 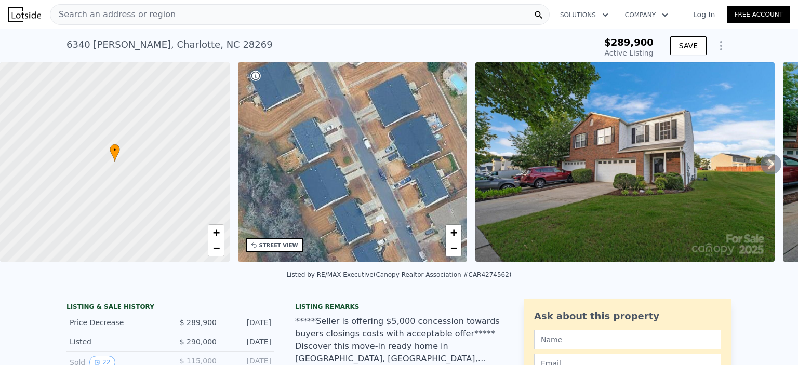 What do you see at coordinates (646, 15) in the screenshot?
I see `button: Company` at bounding box center [646, 15].